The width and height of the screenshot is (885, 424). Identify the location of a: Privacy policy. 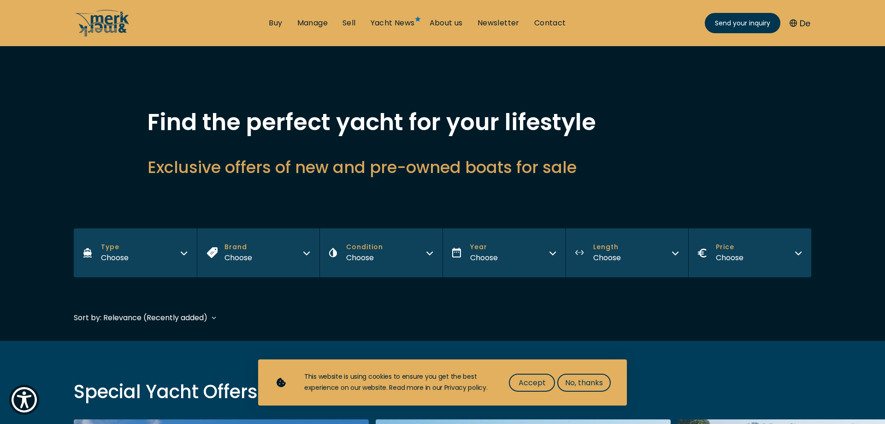
(465, 387).